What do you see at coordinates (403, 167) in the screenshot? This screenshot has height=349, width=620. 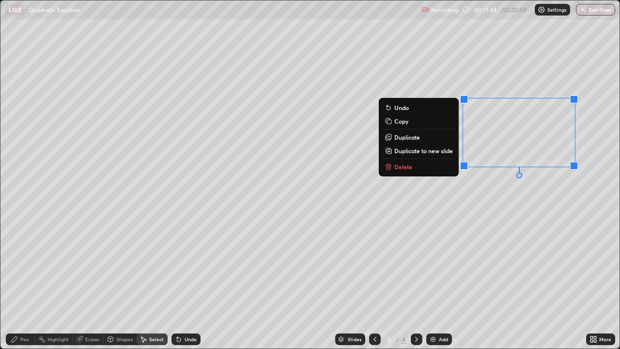 I see `p: Delete` at bounding box center [403, 167].